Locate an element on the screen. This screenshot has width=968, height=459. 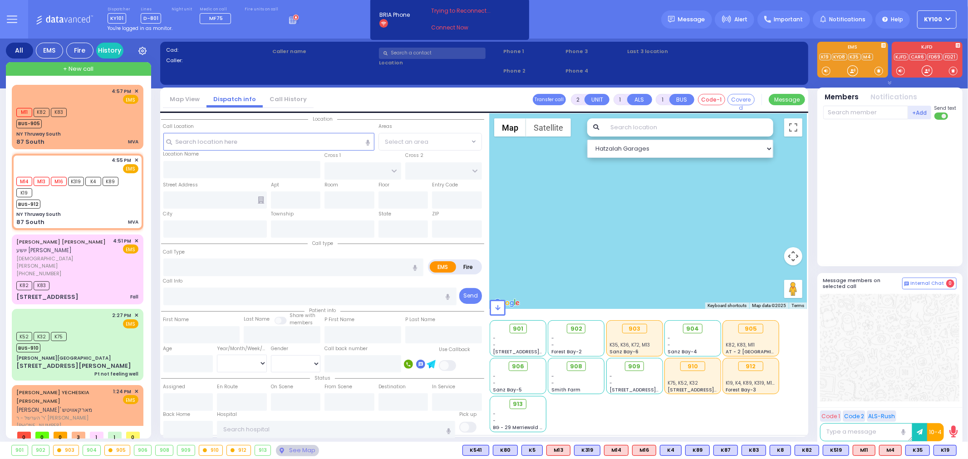
div: See map is located at coordinates (297, 451).